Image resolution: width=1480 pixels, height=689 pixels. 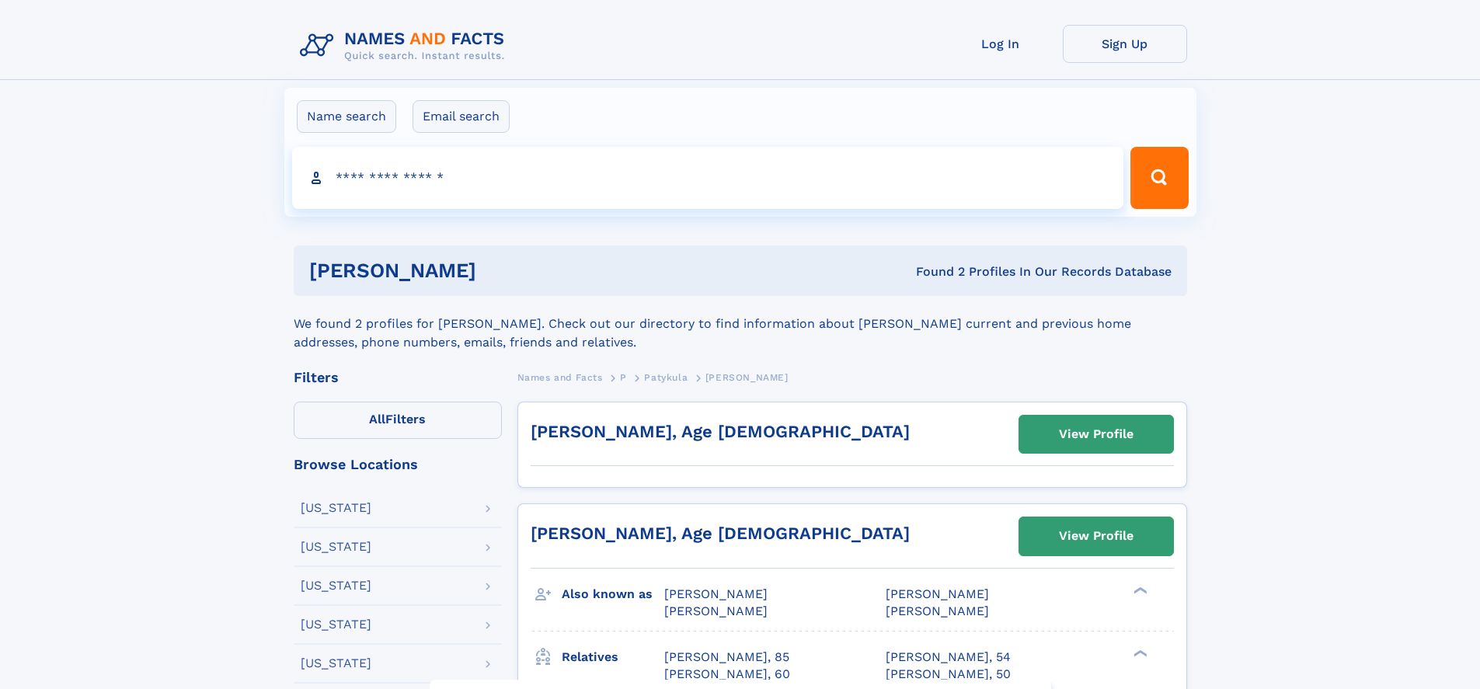 I want to click on a: Patykula, so click(x=666, y=377).